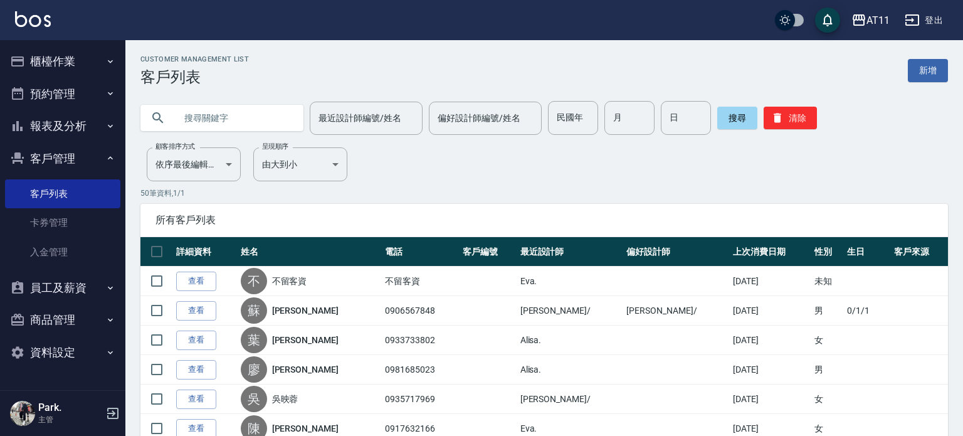 This screenshot has height=436, width=963. Describe the element at coordinates (254, 281) in the screenshot. I see `div: 不` at that location.